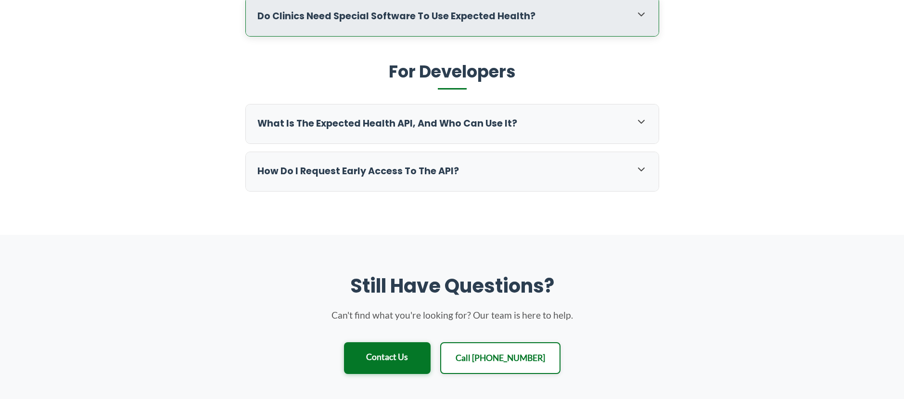  I want to click on div: What is the Expected Health API, and who can use it?, so click(452, 124).